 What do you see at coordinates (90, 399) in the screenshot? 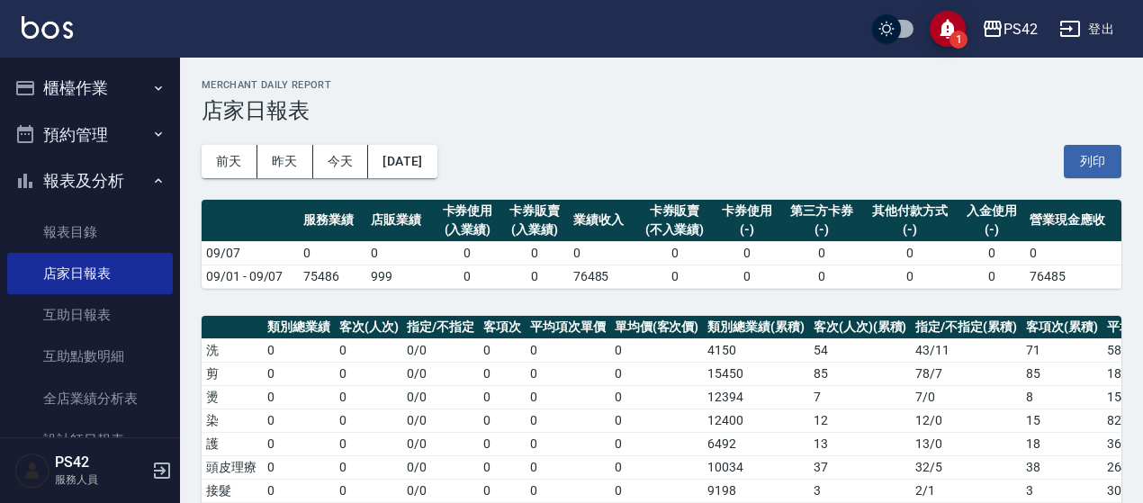
I see `a: 全店業績分析表` at bounding box center [90, 399].